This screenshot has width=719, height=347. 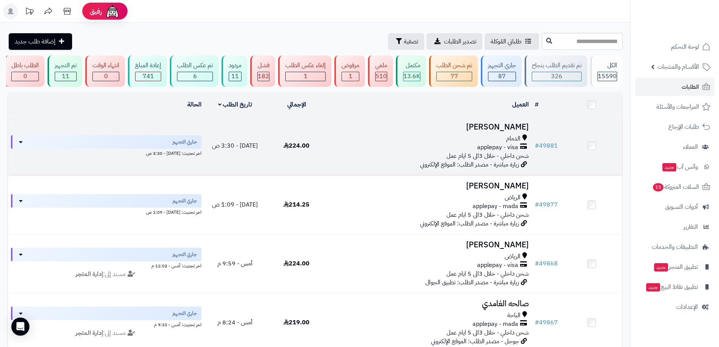 I want to click on a: #49867, so click(x=546, y=322).